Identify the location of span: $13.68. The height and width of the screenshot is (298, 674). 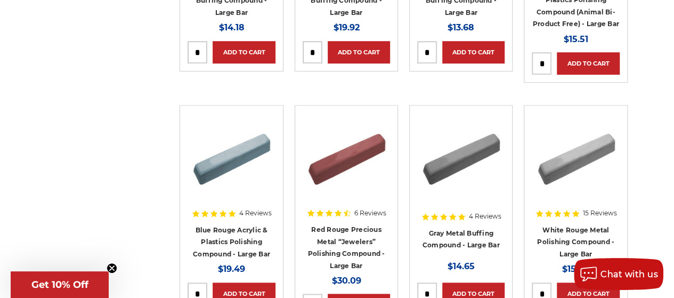
(461, 27).